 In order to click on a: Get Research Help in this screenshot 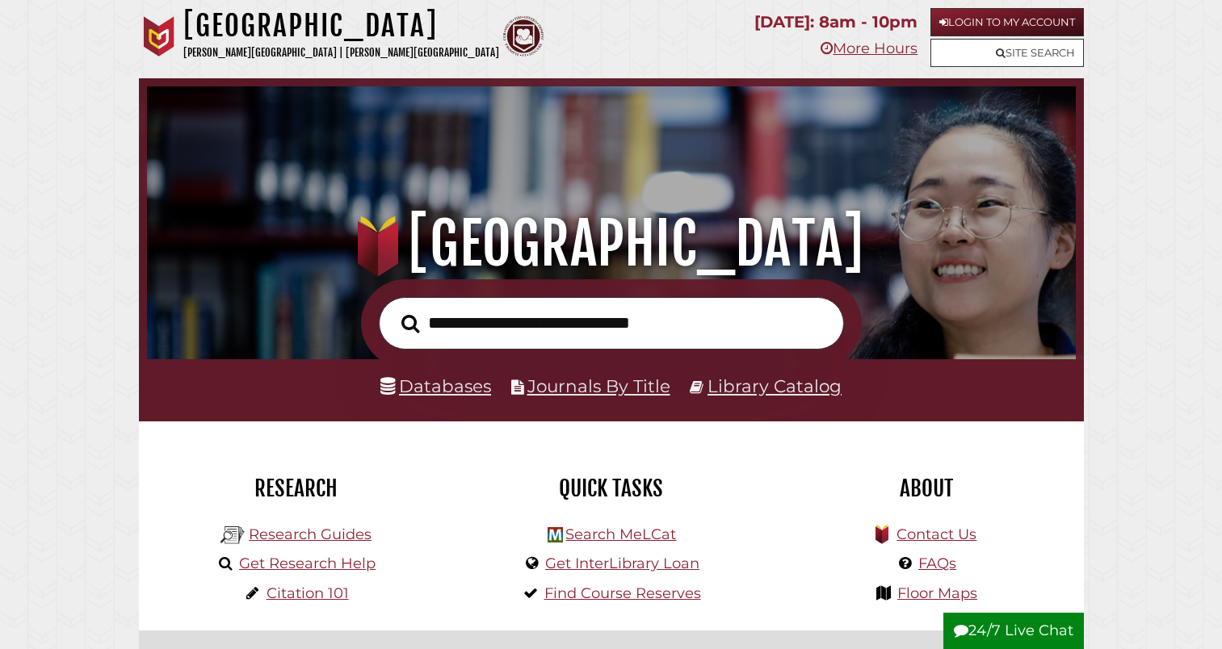, I will do `click(307, 564)`.